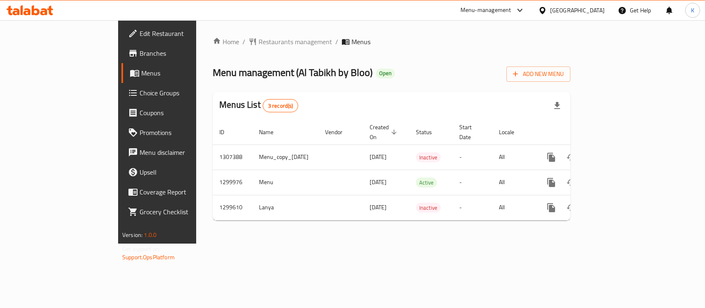  I want to click on span: Vendor, so click(339, 132).